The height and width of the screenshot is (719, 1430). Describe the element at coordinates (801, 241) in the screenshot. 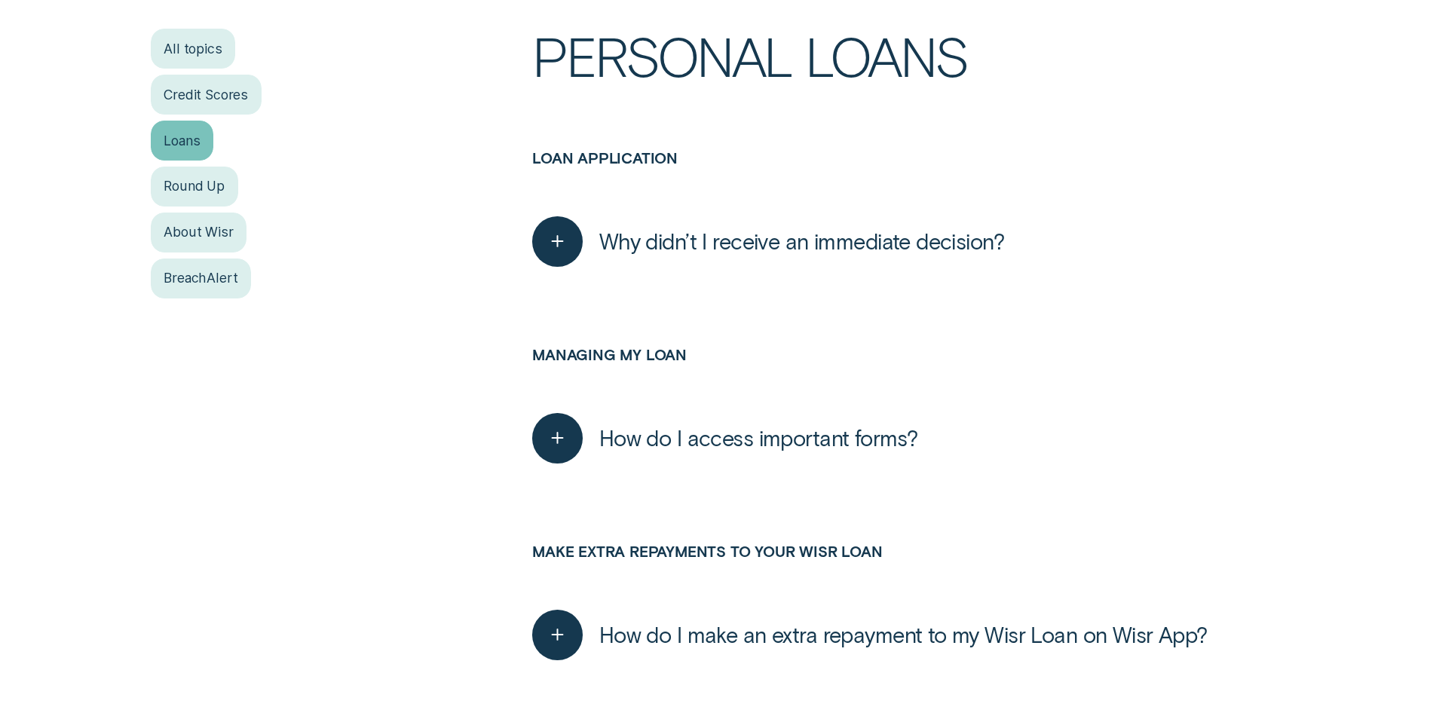

I see `span: Why didn’t I receive an immediate decision?` at that location.